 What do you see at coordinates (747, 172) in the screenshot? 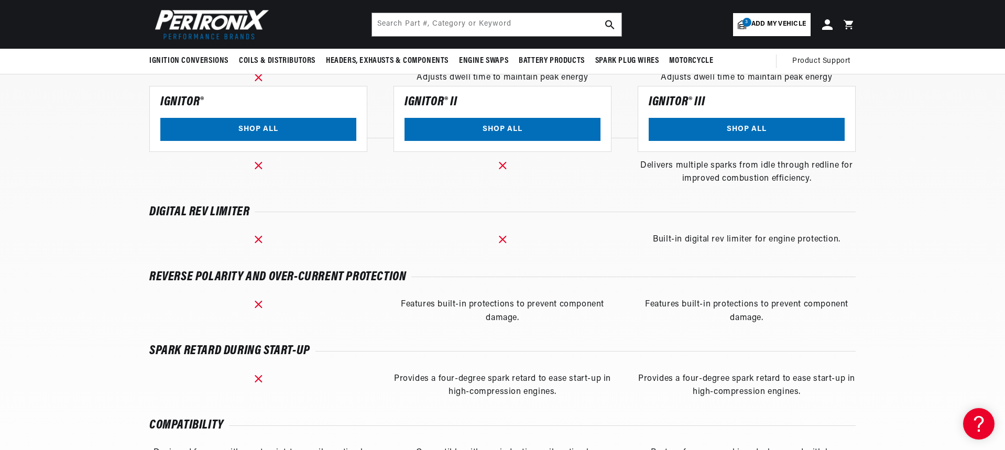
I see `div: Delivers multiple sparks from idle through redline for improved combustion efficiency.​` at bounding box center [747, 172].